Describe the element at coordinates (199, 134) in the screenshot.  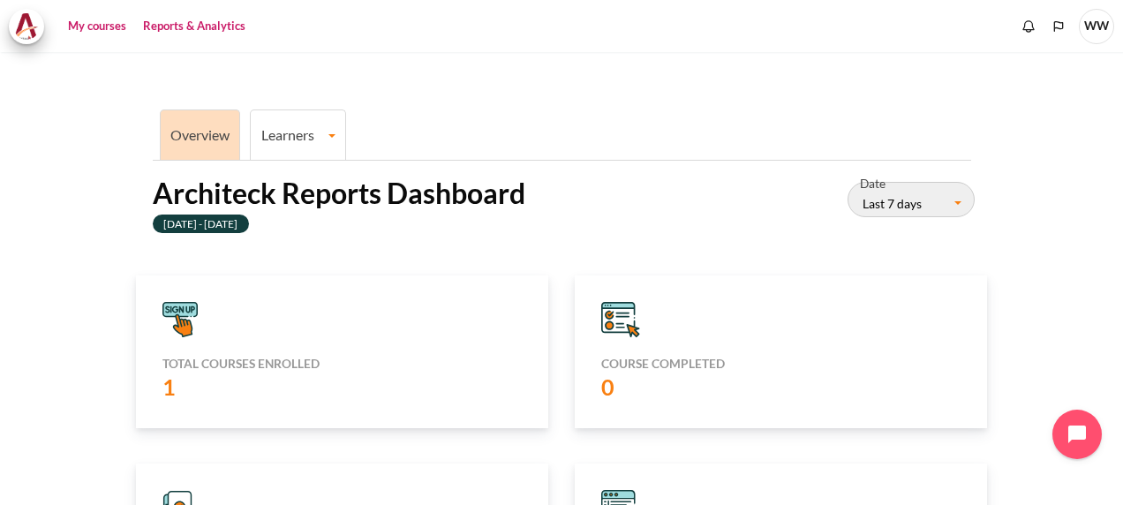
I see `a: Overview` at that location.